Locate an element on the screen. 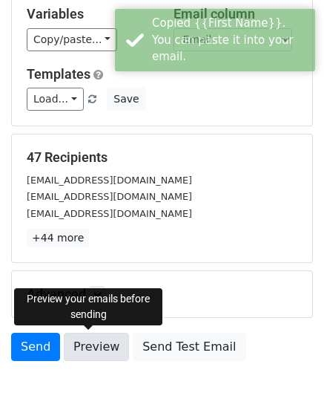 Image resolution: width=324 pixels, height=393 pixels. h5: 47 Recipients is located at coordinates (162, 157).